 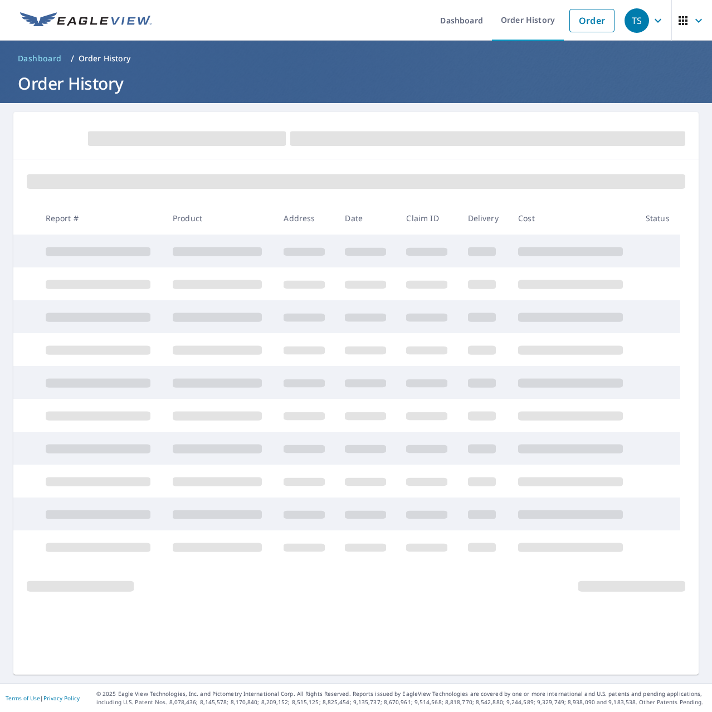 What do you see at coordinates (356, 58) in the screenshot?
I see `nav: breadcrumb` at bounding box center [356, 58].